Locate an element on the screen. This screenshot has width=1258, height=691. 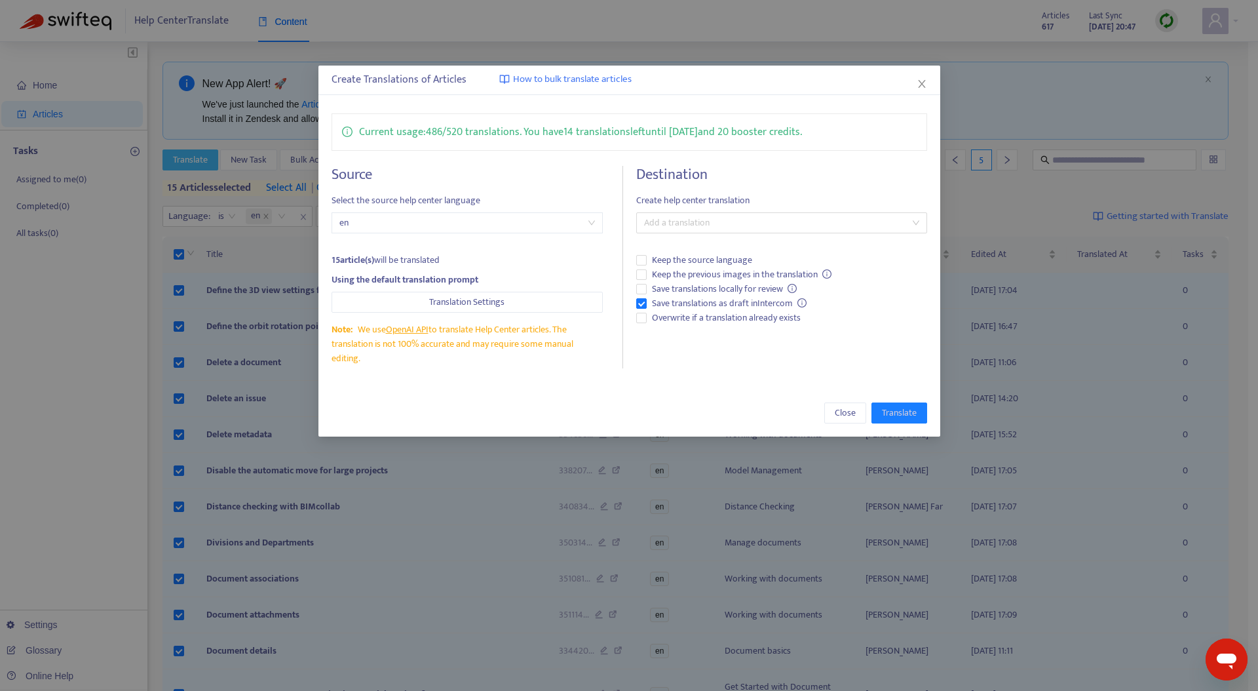
a: How to bulk translate articles is located at coordinates (566, 79).